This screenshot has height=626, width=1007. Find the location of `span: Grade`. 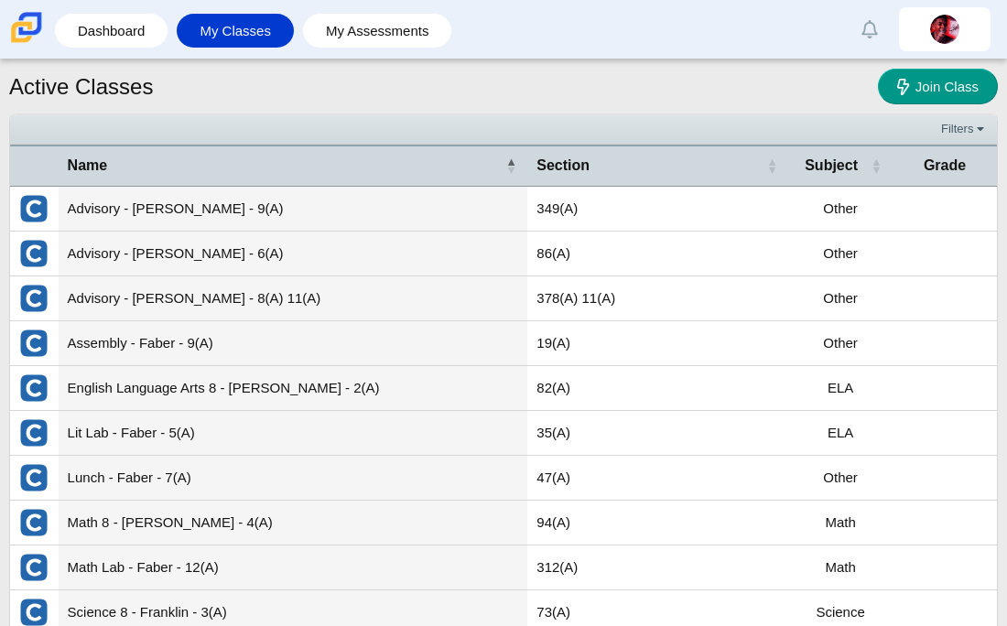

span: Grade is located at coordinates (945, 165).